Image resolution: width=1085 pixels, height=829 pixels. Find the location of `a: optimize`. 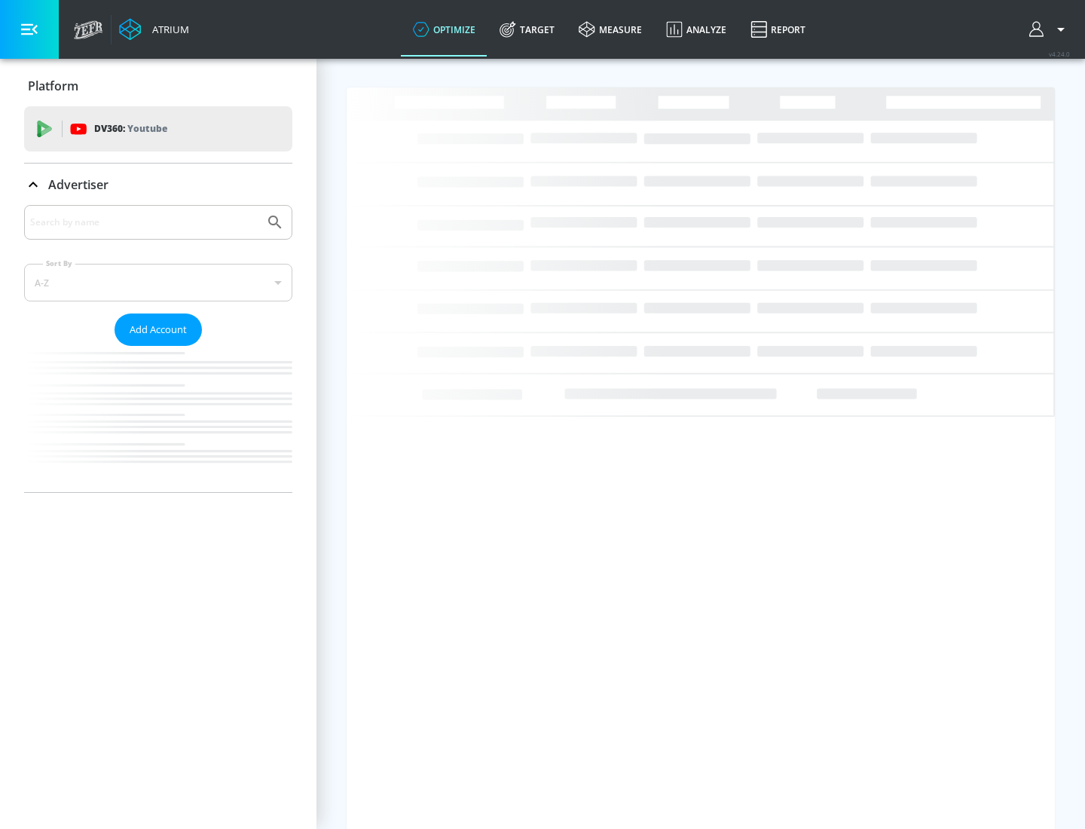

a: optimize is located at coordinates (444, 29).